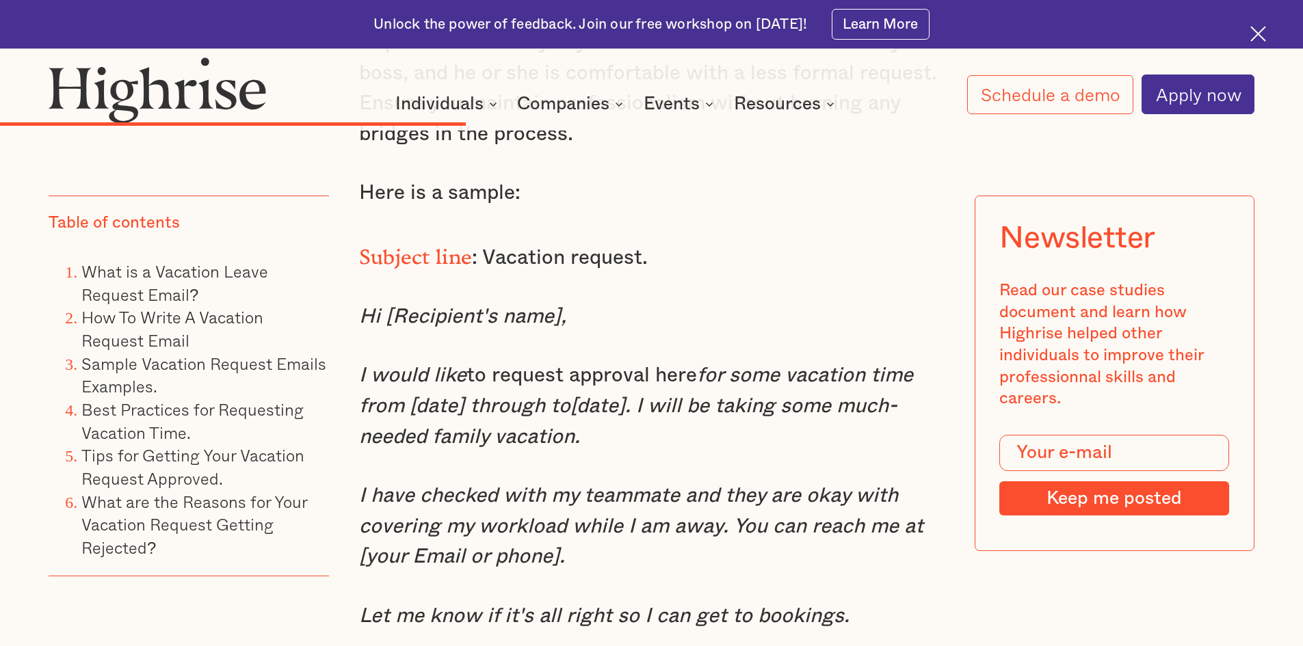 This screenshot has height=646, width=1303. What do you see at coordinates (652, 193) in the screenshot?
I see `p: Here is a sample:` at bounding box center [652, 193].